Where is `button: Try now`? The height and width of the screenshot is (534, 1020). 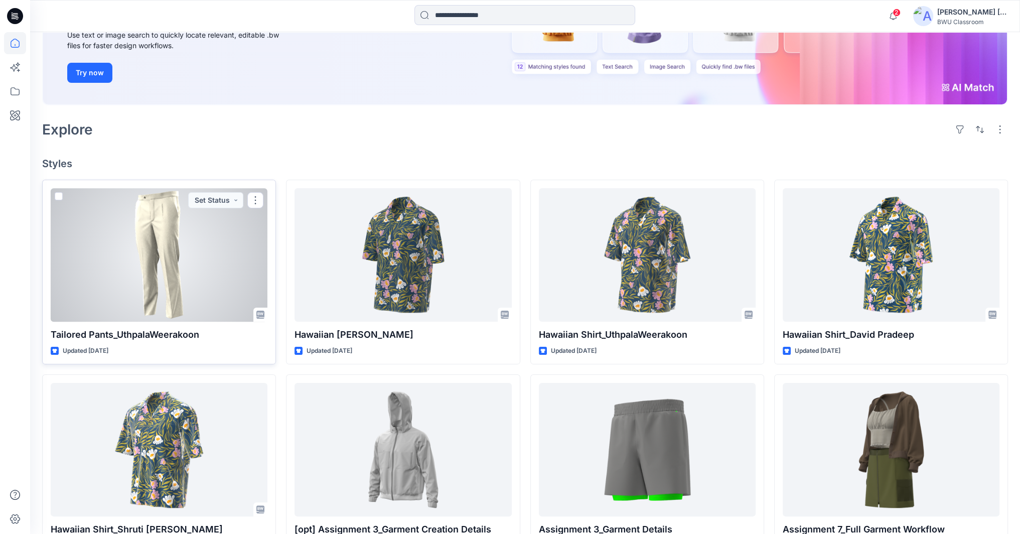 button: Try now is located at coordinates (90, 73).